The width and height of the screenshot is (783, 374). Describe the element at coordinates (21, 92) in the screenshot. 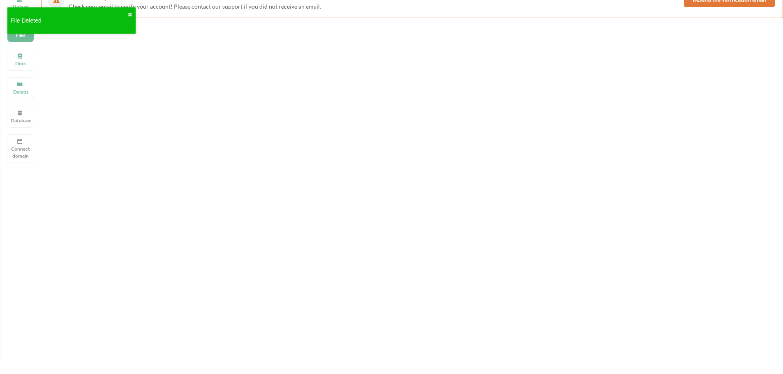

I see `p: Demos` at that location.